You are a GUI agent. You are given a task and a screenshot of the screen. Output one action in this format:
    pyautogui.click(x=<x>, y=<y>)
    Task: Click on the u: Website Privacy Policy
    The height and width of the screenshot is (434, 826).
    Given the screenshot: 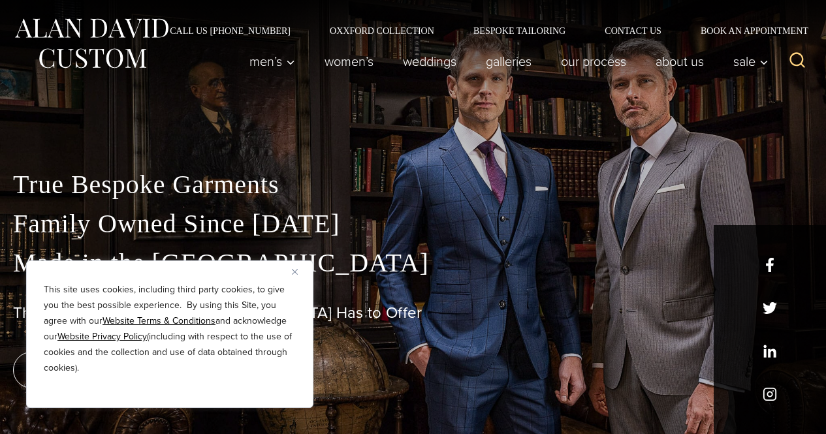 What is the action you would take?
    pyautogui.click(x=102, y=336)
    